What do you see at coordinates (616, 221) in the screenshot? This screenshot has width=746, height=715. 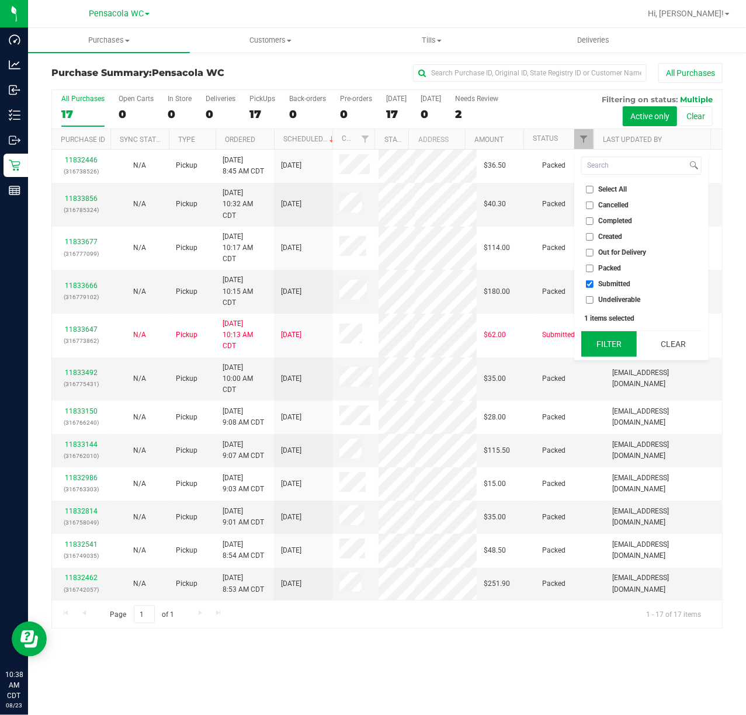 I see `span: Completed` at bounding box center [616, 221].